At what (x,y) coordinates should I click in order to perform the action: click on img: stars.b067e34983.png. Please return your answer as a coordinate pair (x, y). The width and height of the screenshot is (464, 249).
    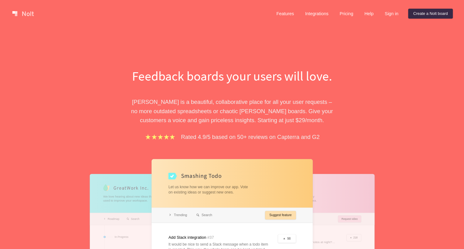
    Looking at the image, I should click on (160, 137).